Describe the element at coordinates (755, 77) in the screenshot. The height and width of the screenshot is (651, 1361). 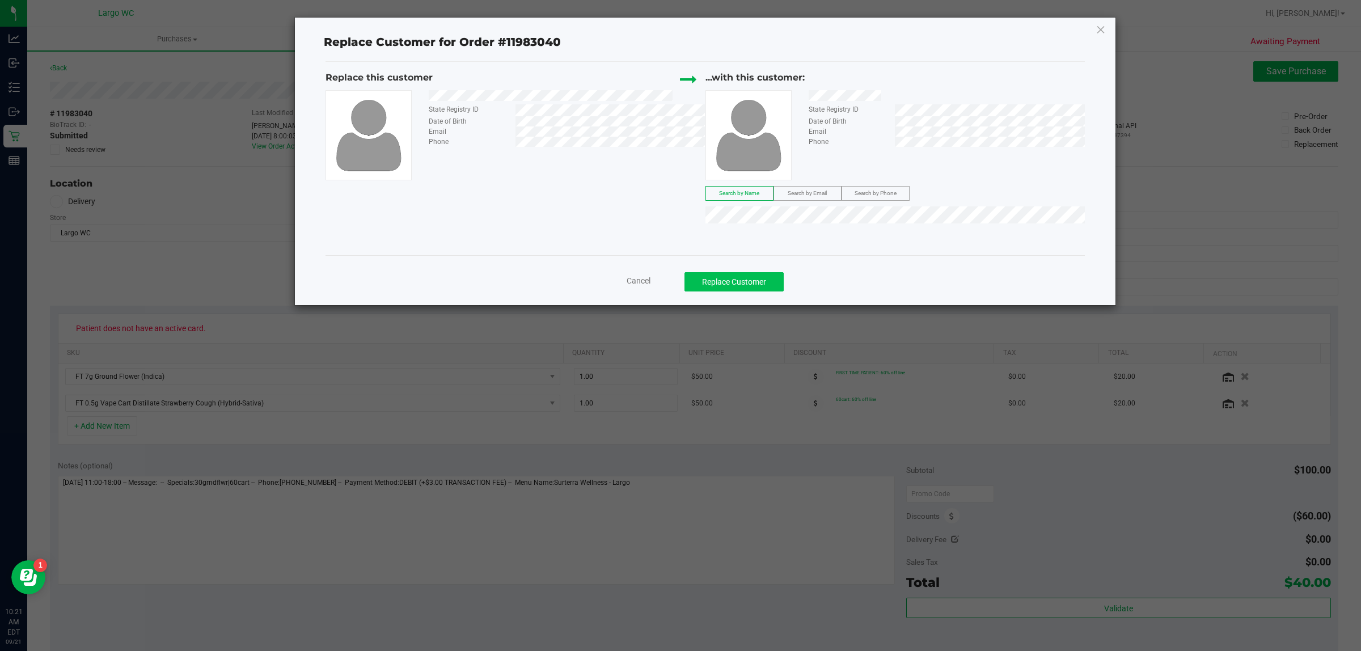
I see `span: ...with this customer:` at that location.